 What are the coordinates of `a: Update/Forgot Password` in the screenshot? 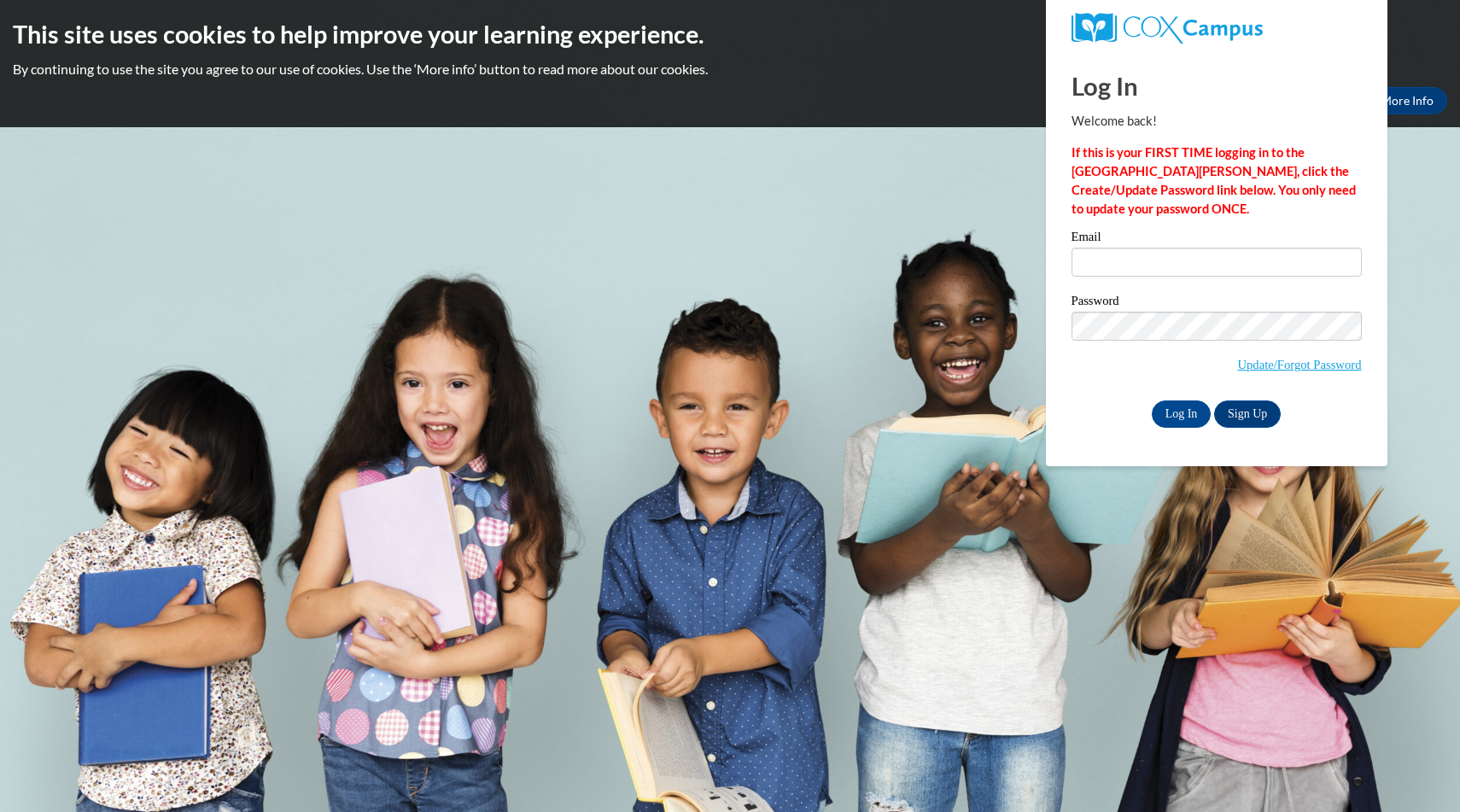 It's located at (1299, 364).